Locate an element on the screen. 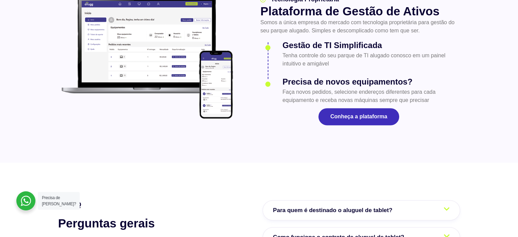 This screenshot has width=518, height=237. h3: Gestão de TI Simplificada is located at coordinates (369, 45).